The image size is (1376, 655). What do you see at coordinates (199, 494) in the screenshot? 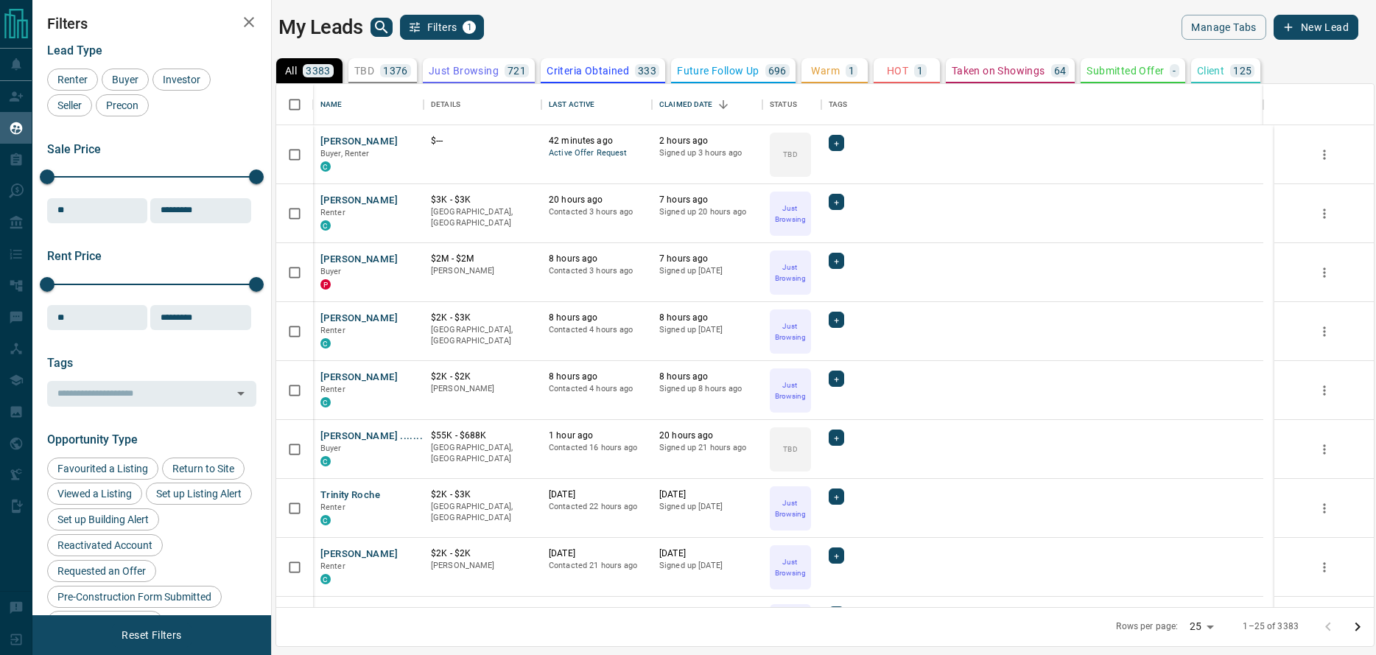
I see `div: Set up Listing Alert` at bounding box center [199, 494].